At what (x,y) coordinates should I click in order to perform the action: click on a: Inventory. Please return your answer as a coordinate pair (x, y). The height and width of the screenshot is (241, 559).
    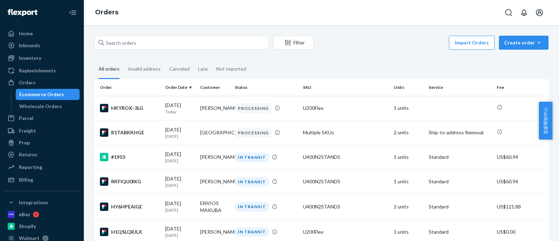
    Looking at the image, I should click on (42, 58).